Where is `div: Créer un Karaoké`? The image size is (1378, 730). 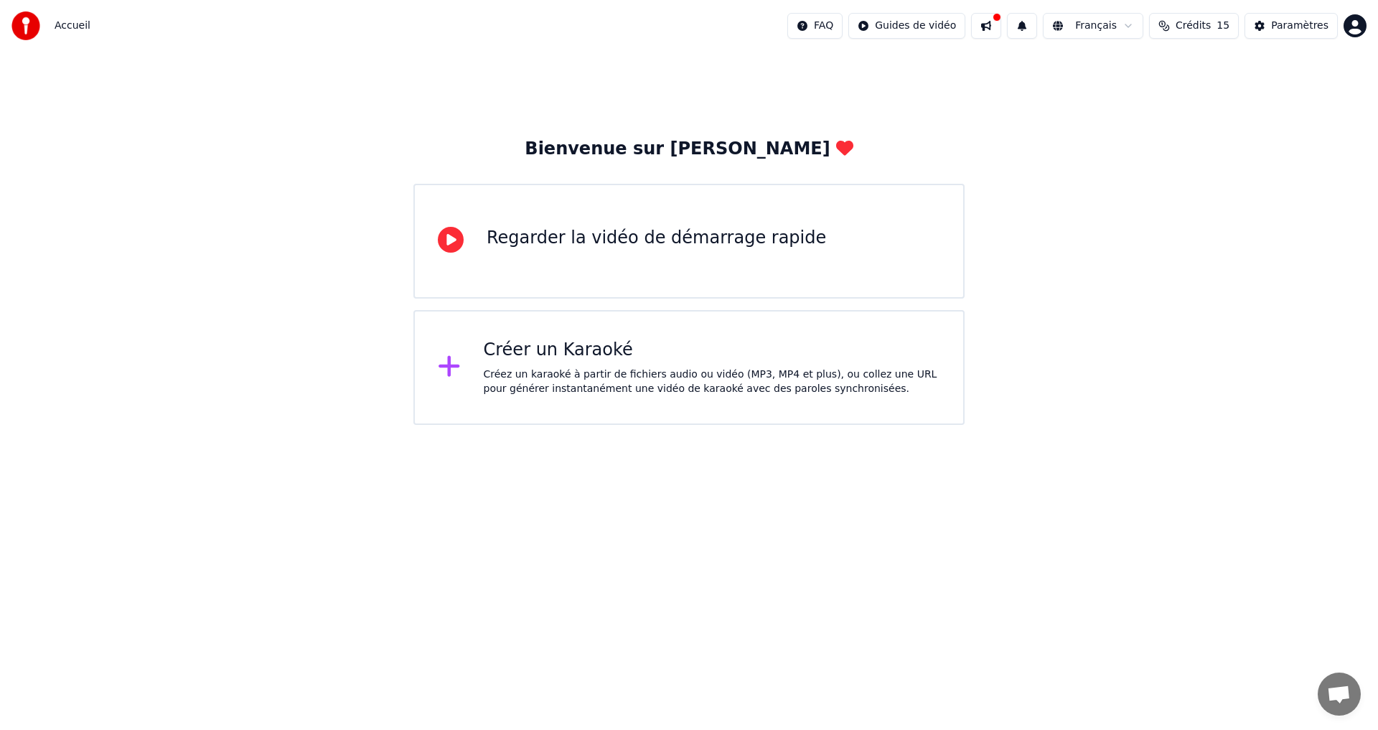 div: Créer un Karaoké is located at coordinates (712, 350).